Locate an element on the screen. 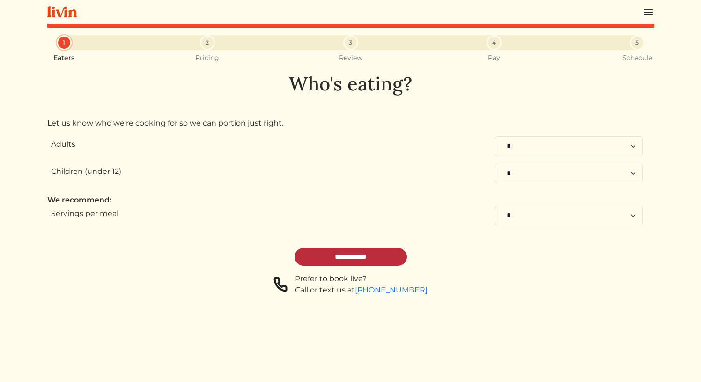 Image resolution: width=701 pixels, height=382 pixels. small: Review is located at coordinates (351, 58).